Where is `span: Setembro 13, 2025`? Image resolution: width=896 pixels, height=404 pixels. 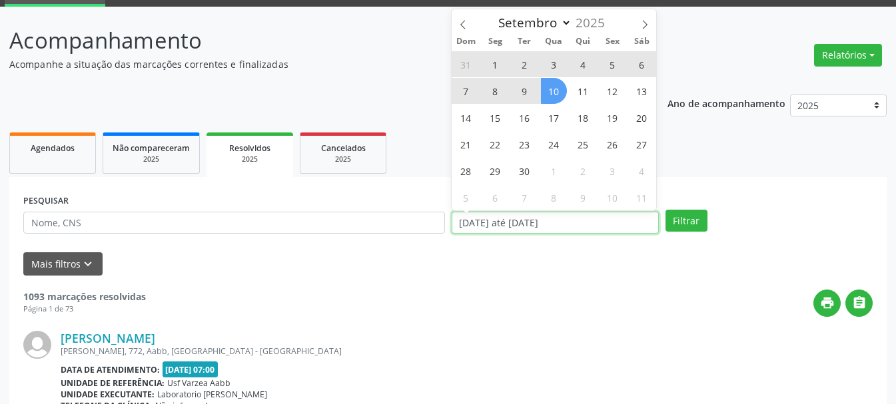
span: Setembro 13, 2025 is located at coordinates (642, 91).